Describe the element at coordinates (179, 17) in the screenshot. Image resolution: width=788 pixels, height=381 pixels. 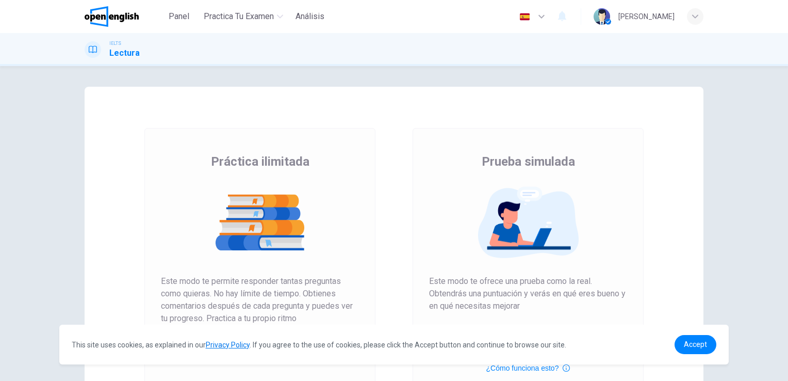
I see `button: Panel` at that location.